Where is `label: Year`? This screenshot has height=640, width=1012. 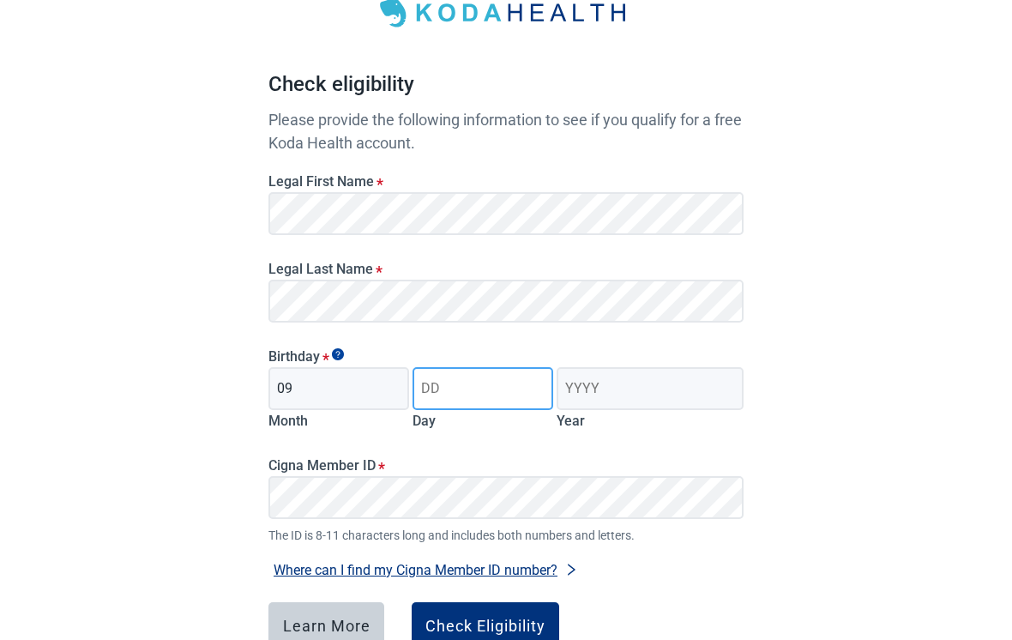
label: Year is located at coordinates (570, 420).